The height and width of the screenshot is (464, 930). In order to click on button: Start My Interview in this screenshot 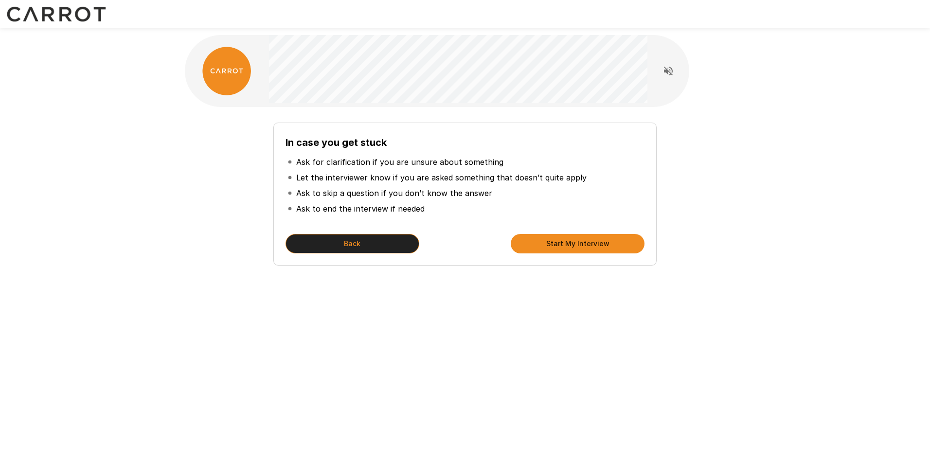, I will do `click(577, 244)`.